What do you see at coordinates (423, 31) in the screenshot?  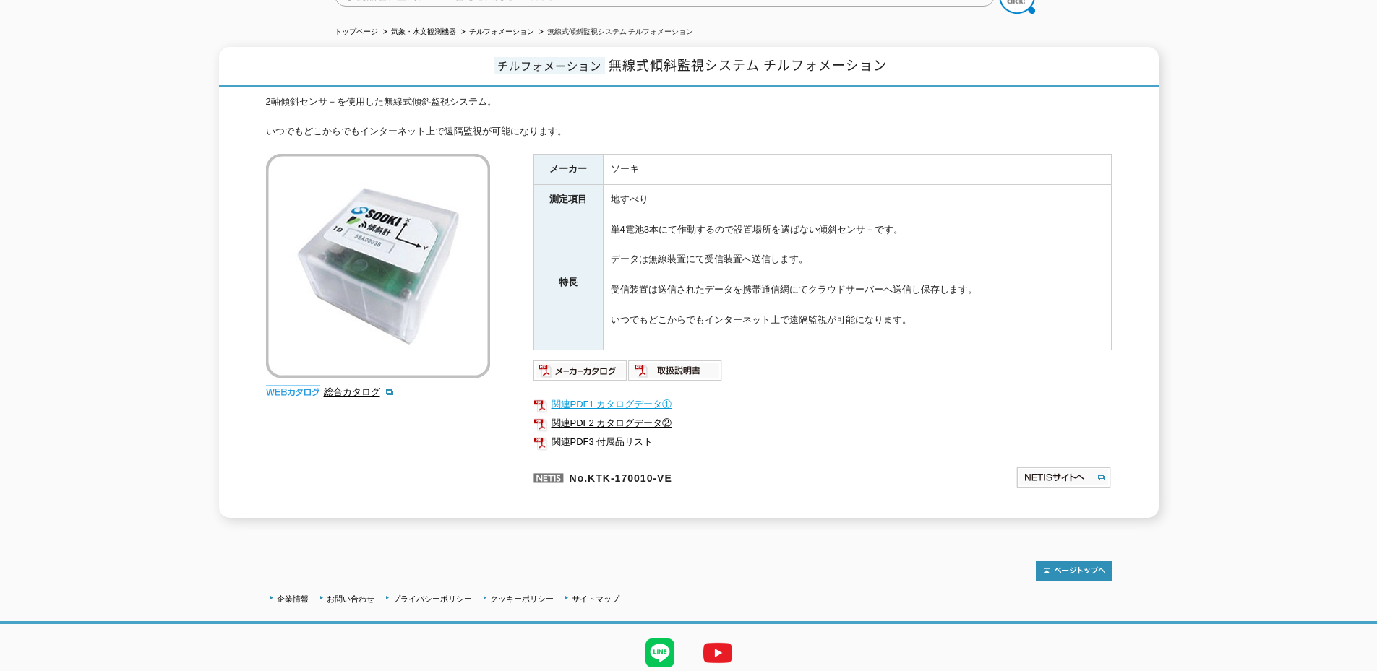 I see `a: 気象・水文観測機器` at bounding box center [423, 31].